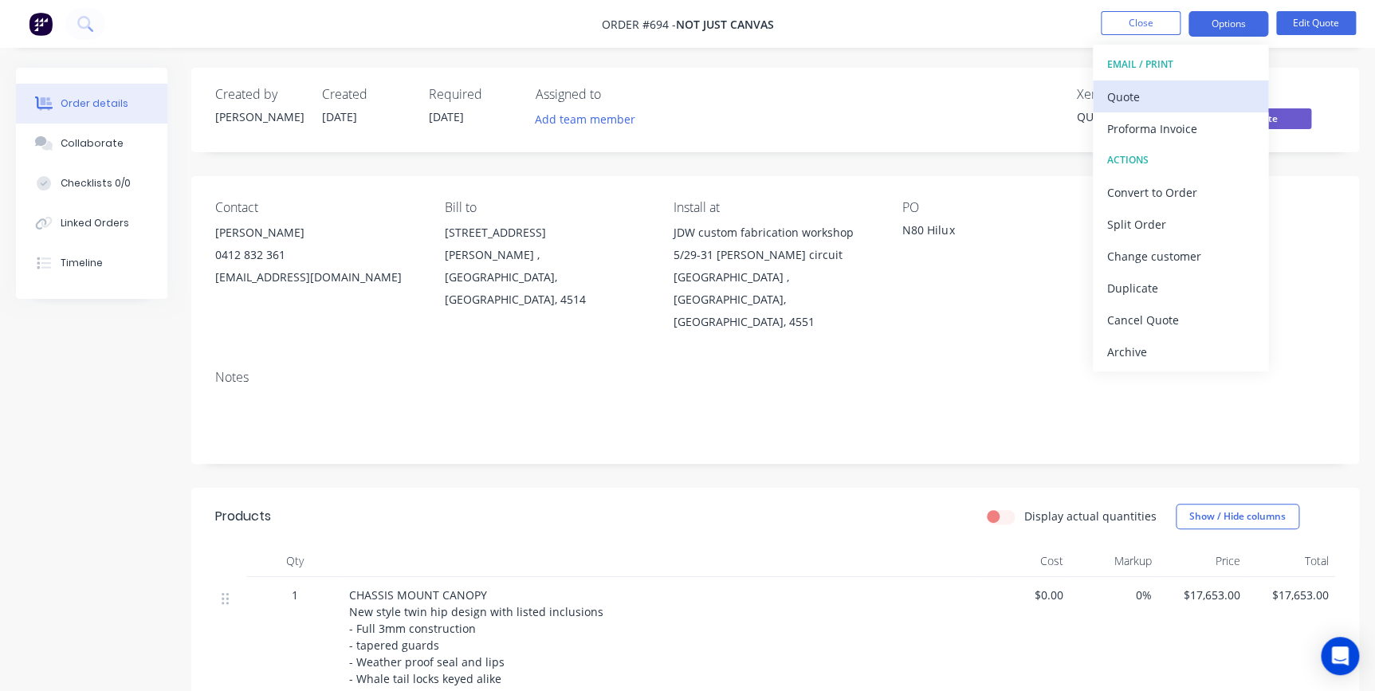  I want to click on div: Cost, so click(1024, 561).